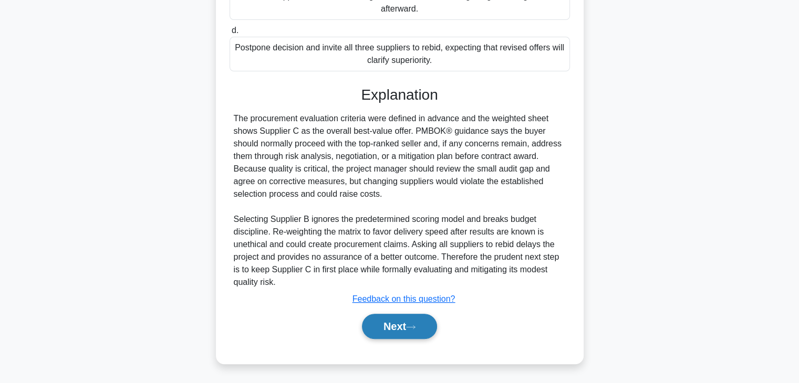  I want to click on span: d., so click(235, 30).